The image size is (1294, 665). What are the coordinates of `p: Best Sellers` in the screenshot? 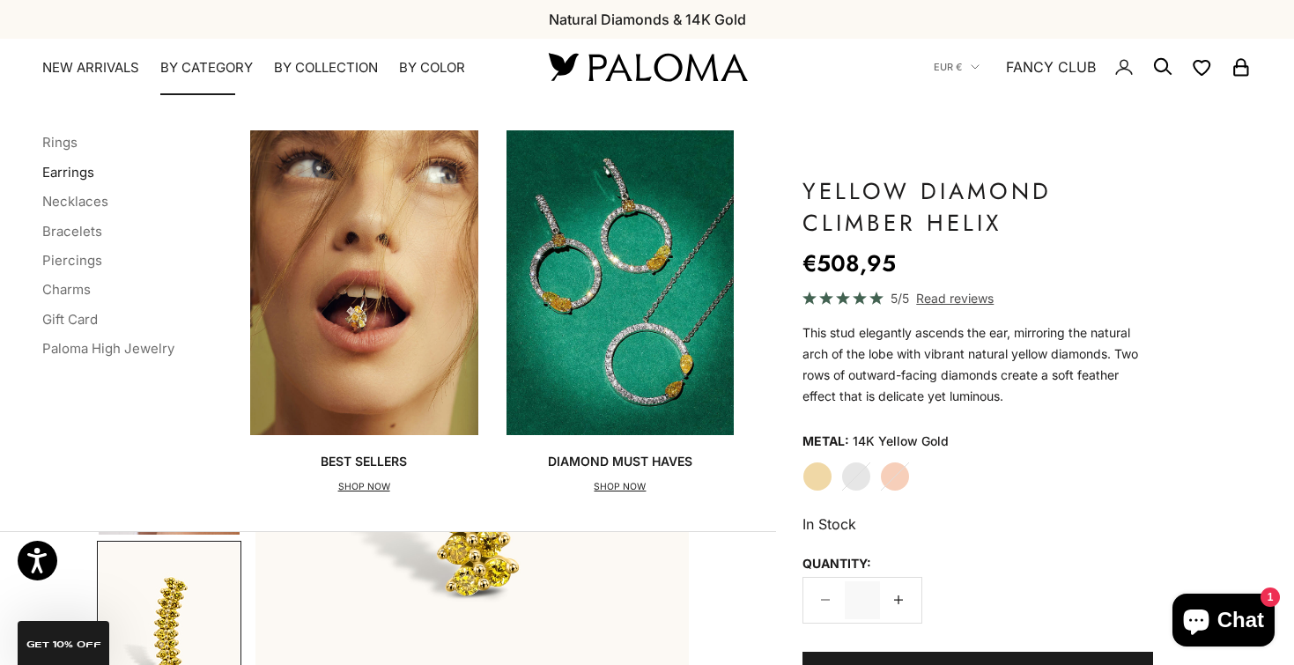 It's located at (364, 462).